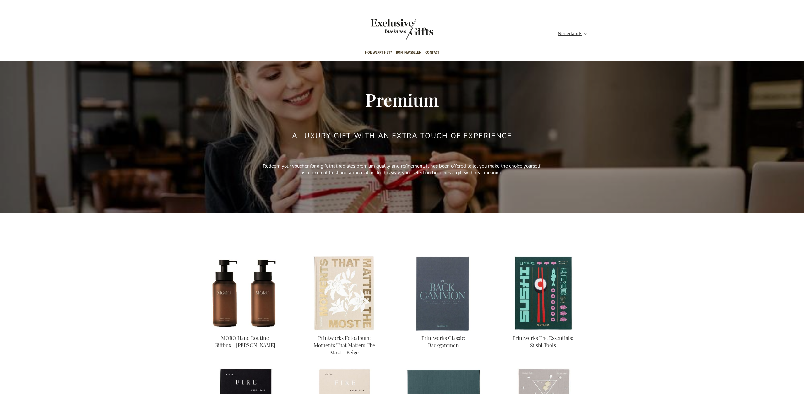 The height and width of the screenshot is (394, 804). I want to click on div: Nederlands, so click(575, 34).